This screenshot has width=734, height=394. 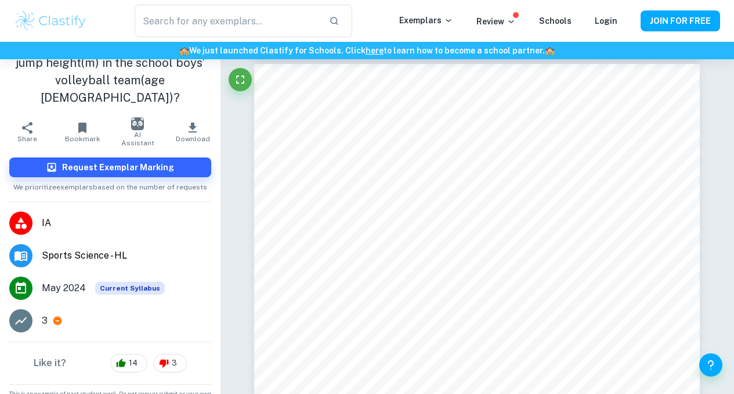 I want to click on h1: Is there an impact of plyometric exercise (jump squat) on vertical jump height(m) in the school b..., so click(x=110, y=63).